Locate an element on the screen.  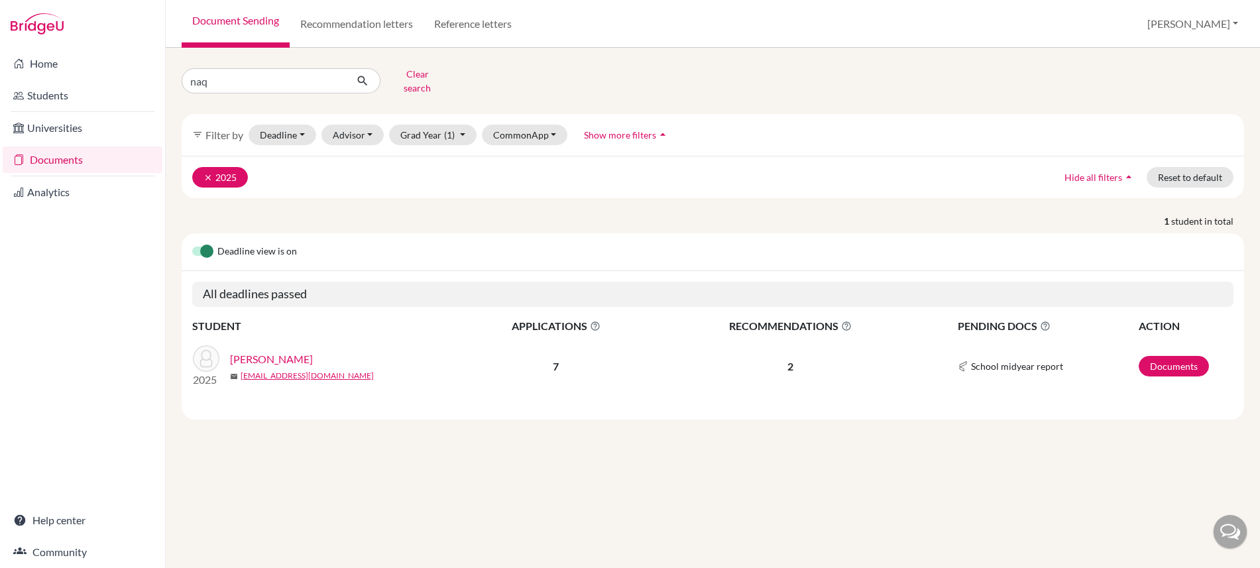
button: Reset to default is located at coordinates (1190, 177).